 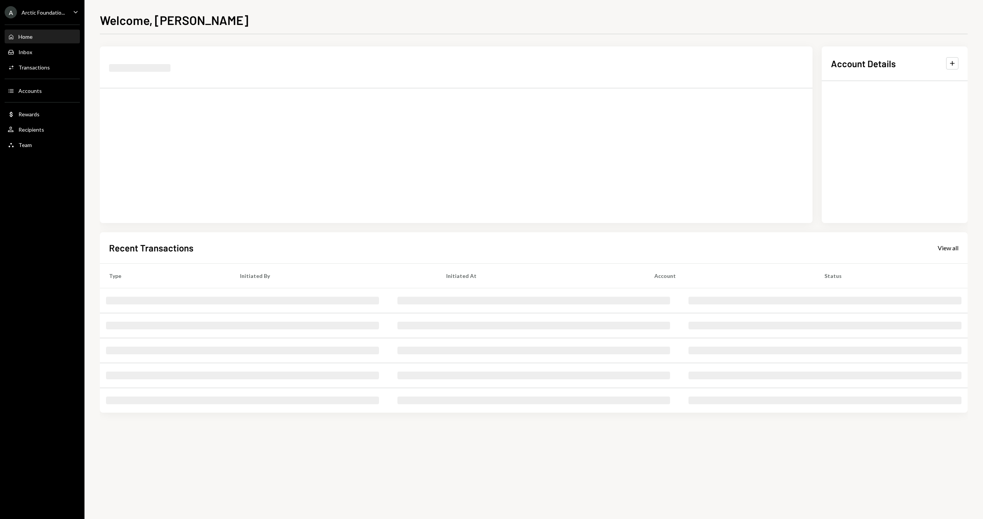 What do you see at coordinates (42, 52) in the screenshot?
I see `a: Inbox` at bounding box center [42, 52].